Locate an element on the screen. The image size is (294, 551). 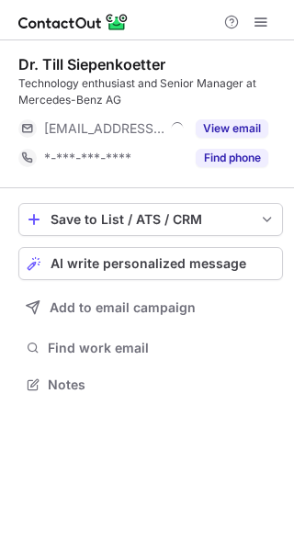
button: AI write personalized message is located at coordinates (151, 264).